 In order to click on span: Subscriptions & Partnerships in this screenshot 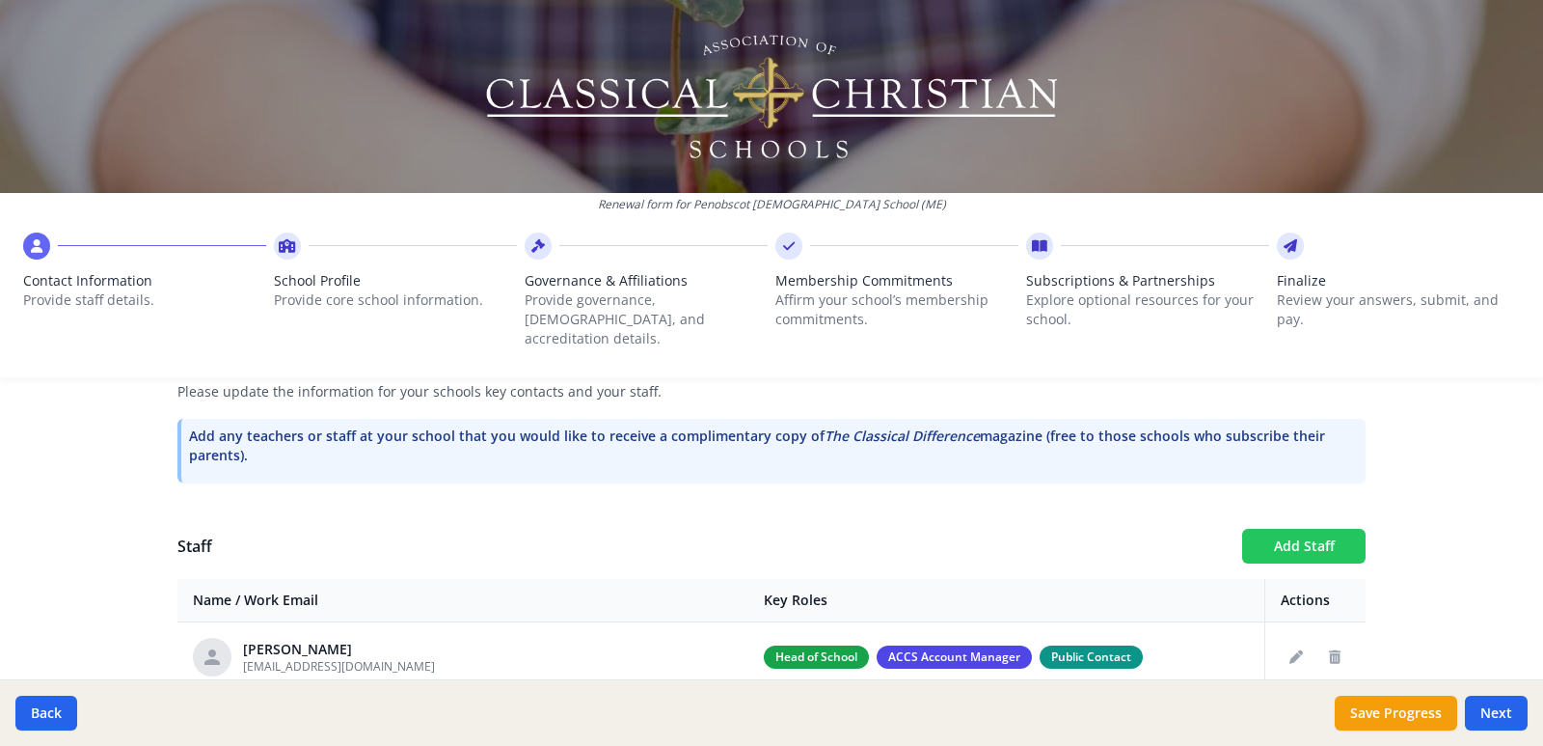, I will do `click(1148, 281)`.